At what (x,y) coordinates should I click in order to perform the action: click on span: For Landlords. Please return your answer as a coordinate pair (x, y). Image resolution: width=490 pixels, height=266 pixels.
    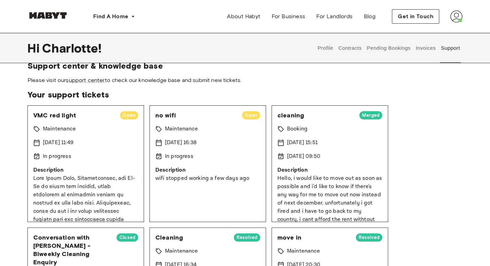
    Looking at the image, I should click on (334, 16).